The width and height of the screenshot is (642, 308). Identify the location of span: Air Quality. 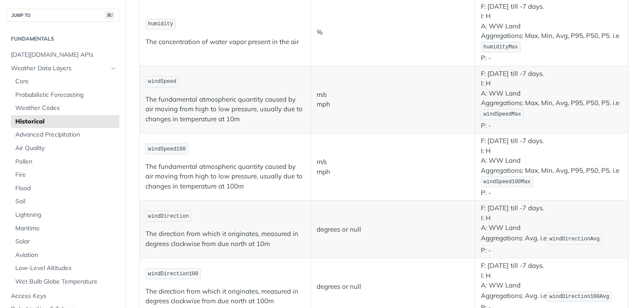
(66, 148).